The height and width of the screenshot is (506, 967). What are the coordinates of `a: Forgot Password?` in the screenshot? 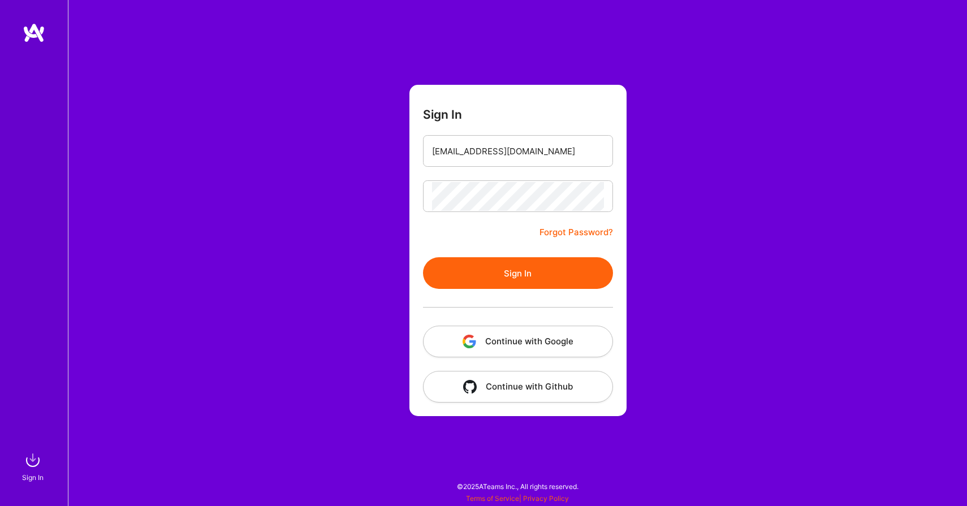 It's located at (576, 232).